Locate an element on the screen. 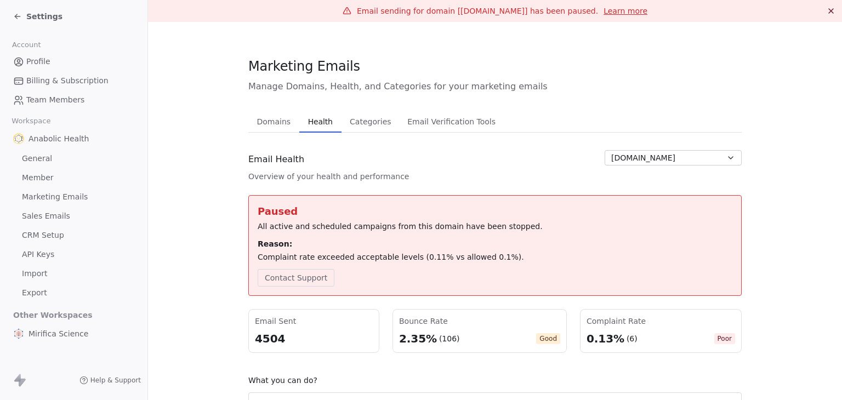 The height and width of the screenshot is (400, 842). span: Other Workspaces is located at coordinates (53, 315).